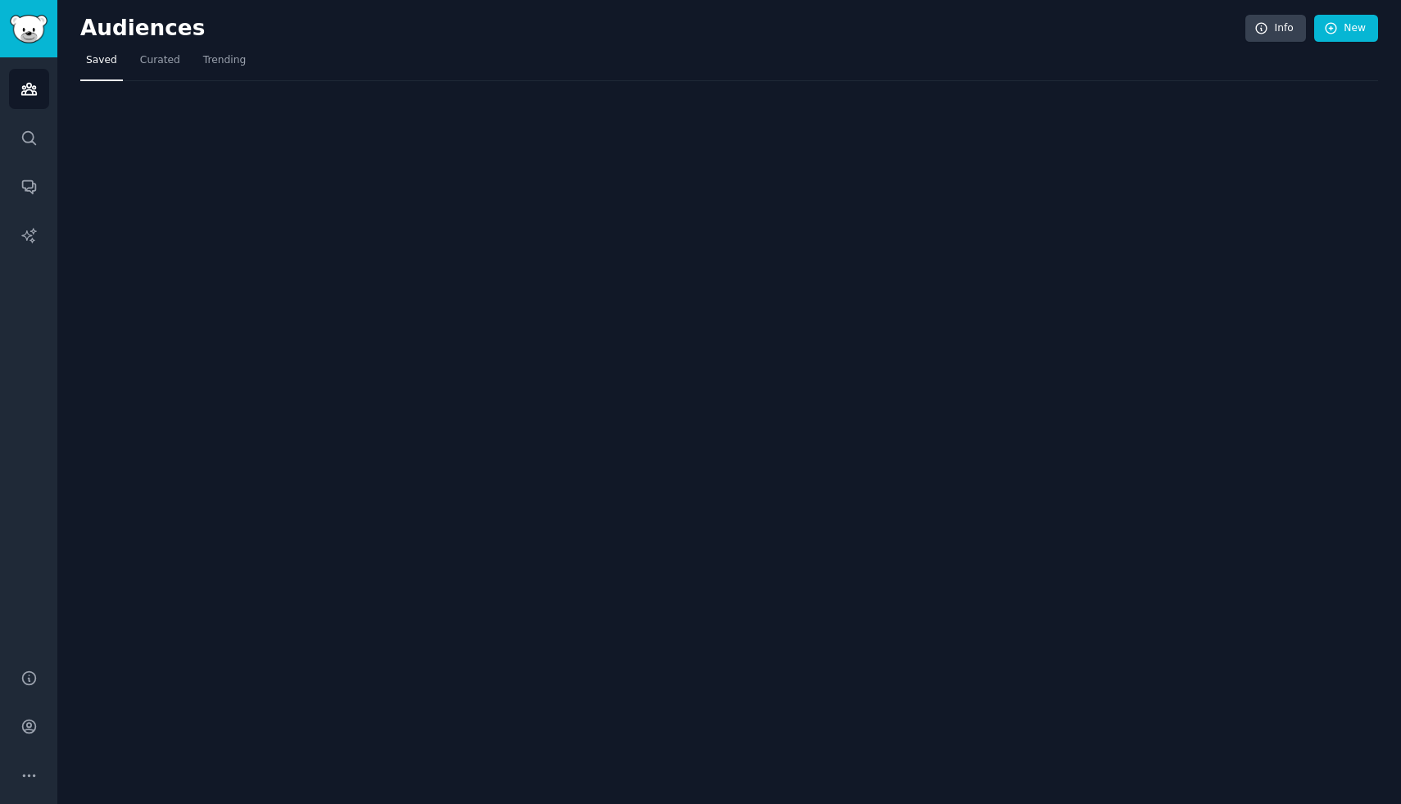  Describe the element at coordinates (102, 61) in the screenshot. I see `span: Saved` at that location.